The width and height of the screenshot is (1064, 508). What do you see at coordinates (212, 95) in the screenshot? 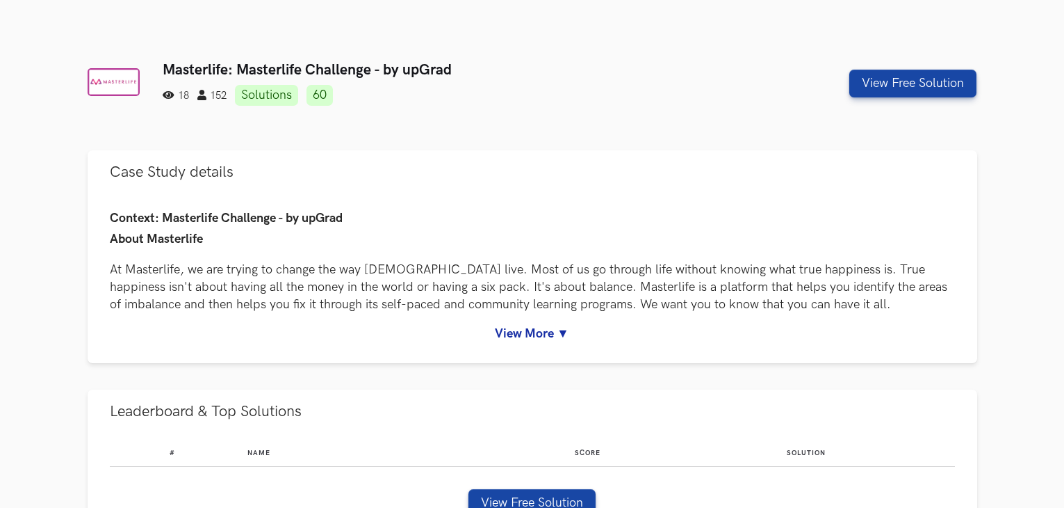
I see `span: 152` at bounding box center [212, 95].